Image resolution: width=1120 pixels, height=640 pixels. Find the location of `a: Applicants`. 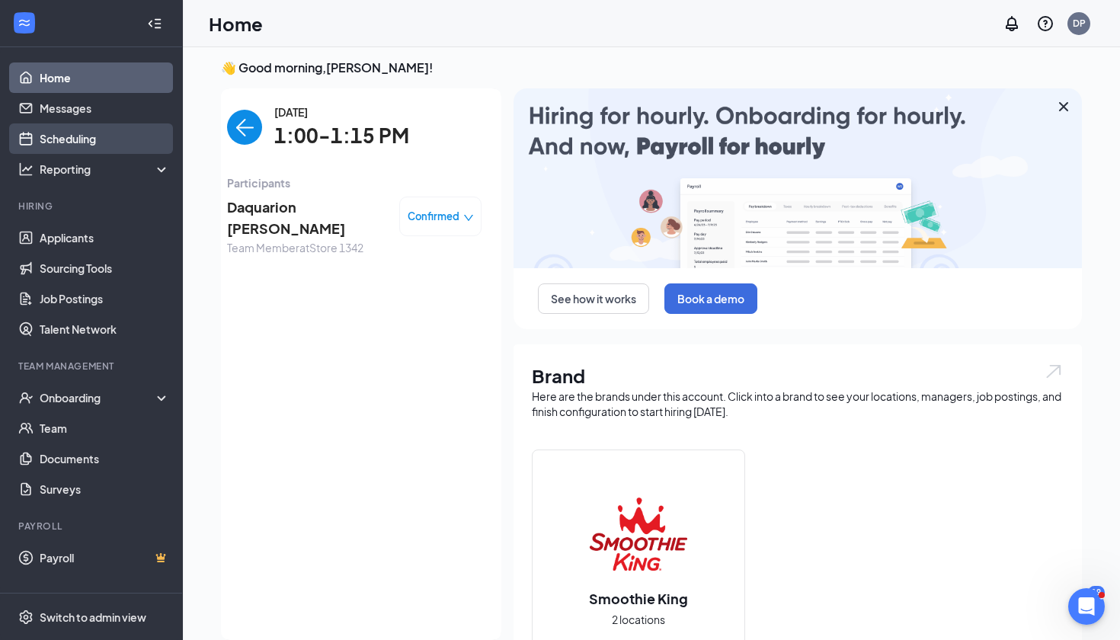

a: Applicants is located at coordinates (104, 238).